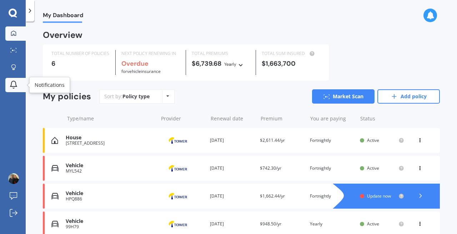 This screenshot has width=457, height=234. I want to click on div: 6, so click(80, 64).